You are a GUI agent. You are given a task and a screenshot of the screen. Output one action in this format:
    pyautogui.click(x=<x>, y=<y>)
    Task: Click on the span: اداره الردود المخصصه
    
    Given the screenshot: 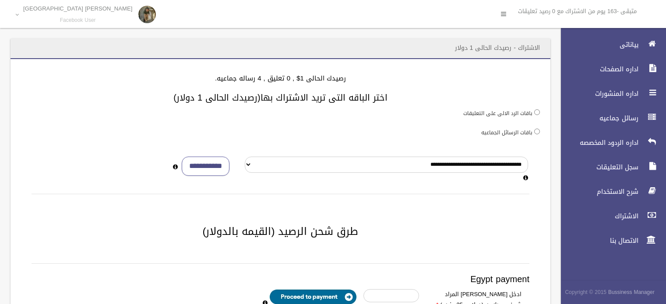 What is the action you would take?
    pyautogui.click(x=597, y=143)
    